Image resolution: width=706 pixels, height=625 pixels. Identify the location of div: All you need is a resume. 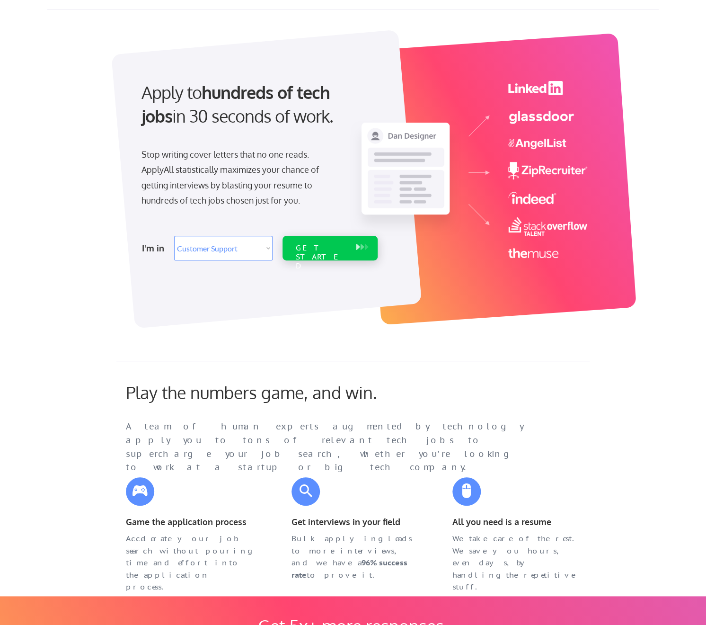
(516, 521).